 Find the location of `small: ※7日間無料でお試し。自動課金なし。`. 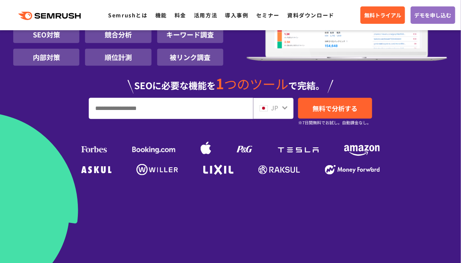

small: ※7日間無料でお試し。自動課金なし。 is located at coordinates (335, 123).